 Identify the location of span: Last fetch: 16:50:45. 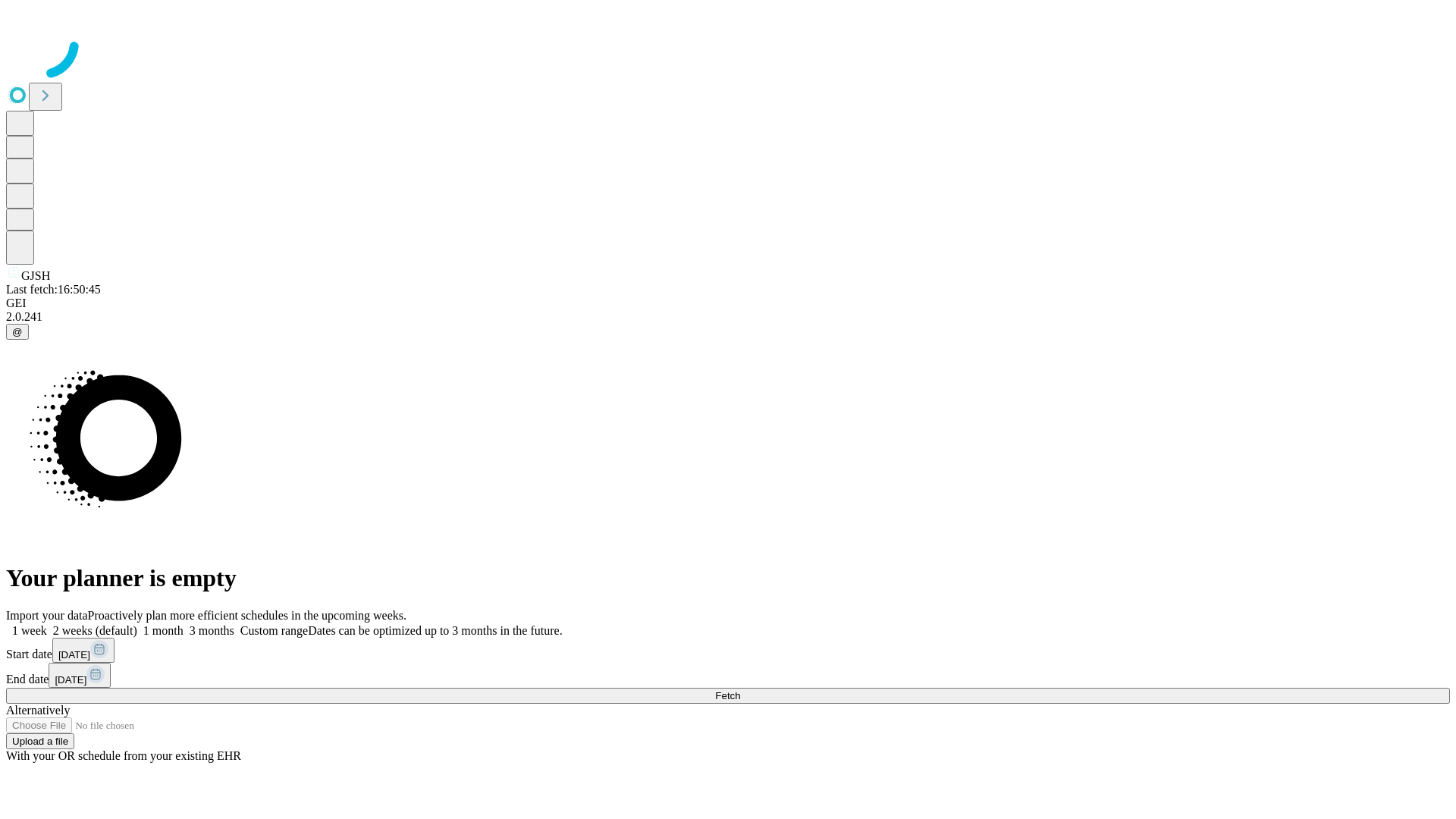
(53, 289).